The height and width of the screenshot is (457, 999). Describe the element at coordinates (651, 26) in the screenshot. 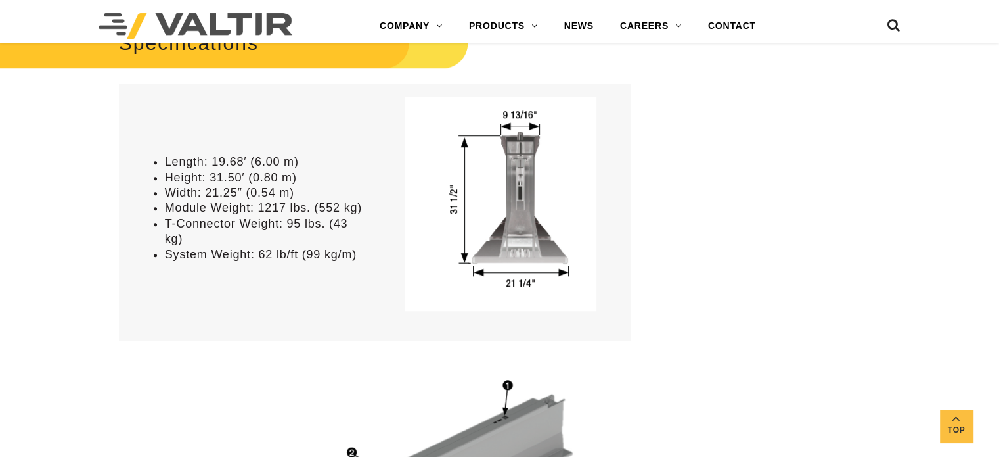

I see `a: CAREERS` at that location.